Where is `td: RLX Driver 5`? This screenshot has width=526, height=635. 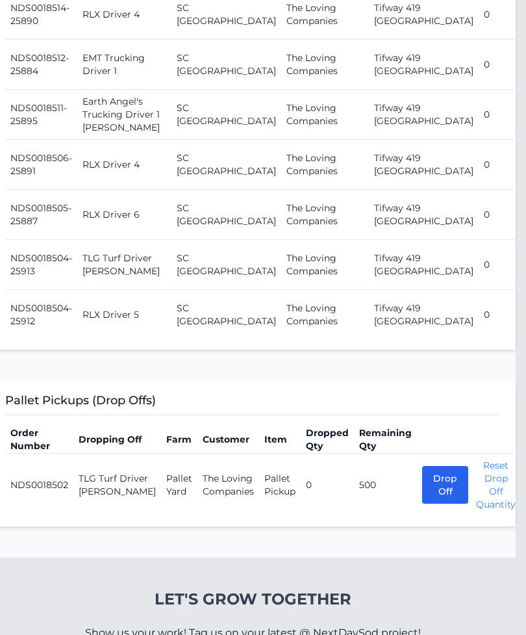 td: RLX Driver 5 is located at coordinates (124, 315).